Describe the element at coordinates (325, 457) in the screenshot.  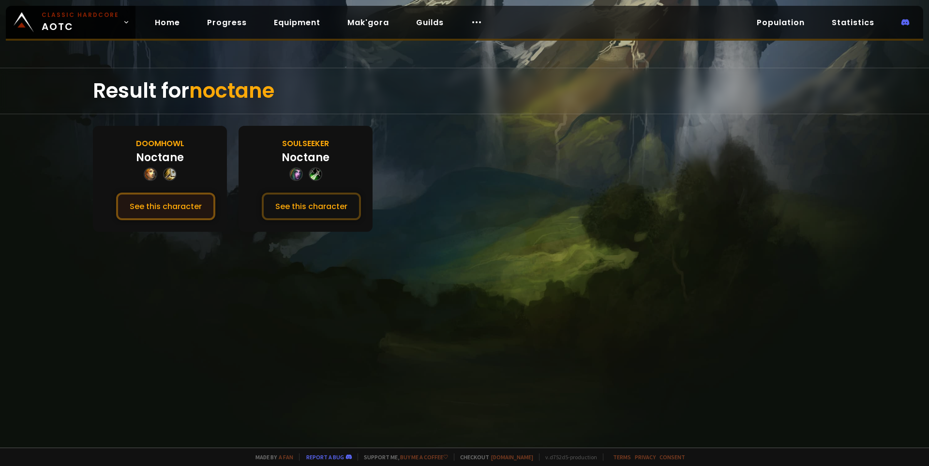
I see `a: Report a bug` at that location.